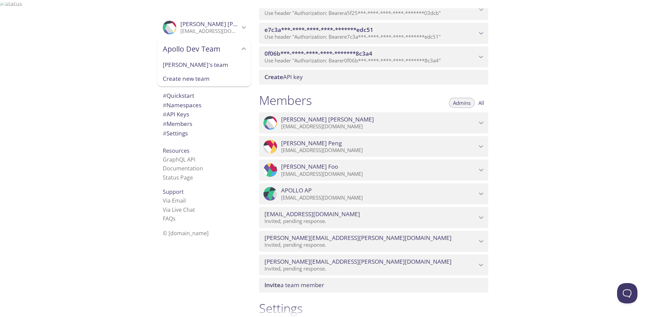  Describe the element at coordinates (204, 105) in the screenshot. I see `div: Namespaces` at that location.